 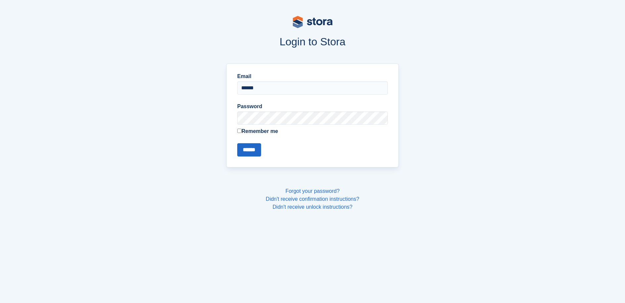 I want to click on a: Didn't receive confirmation instructions?, so click(x=312, y=199).